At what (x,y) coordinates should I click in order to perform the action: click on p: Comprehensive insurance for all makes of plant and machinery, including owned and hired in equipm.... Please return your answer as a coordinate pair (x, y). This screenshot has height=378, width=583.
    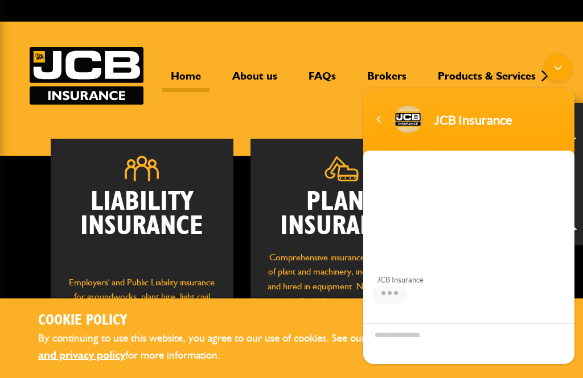
    Looking at the image, I should click on (341, 287).